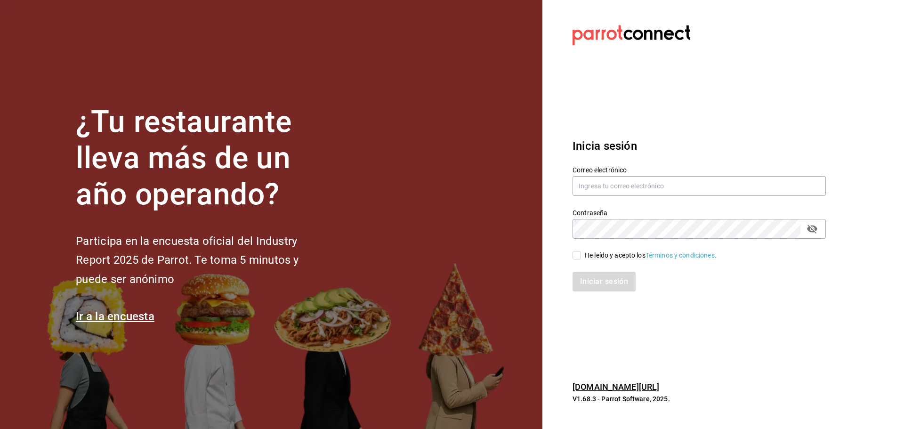  Describe the element at coordinates (699, 146) in the screenshot. I see `h3: Inicia sesión` at that location.